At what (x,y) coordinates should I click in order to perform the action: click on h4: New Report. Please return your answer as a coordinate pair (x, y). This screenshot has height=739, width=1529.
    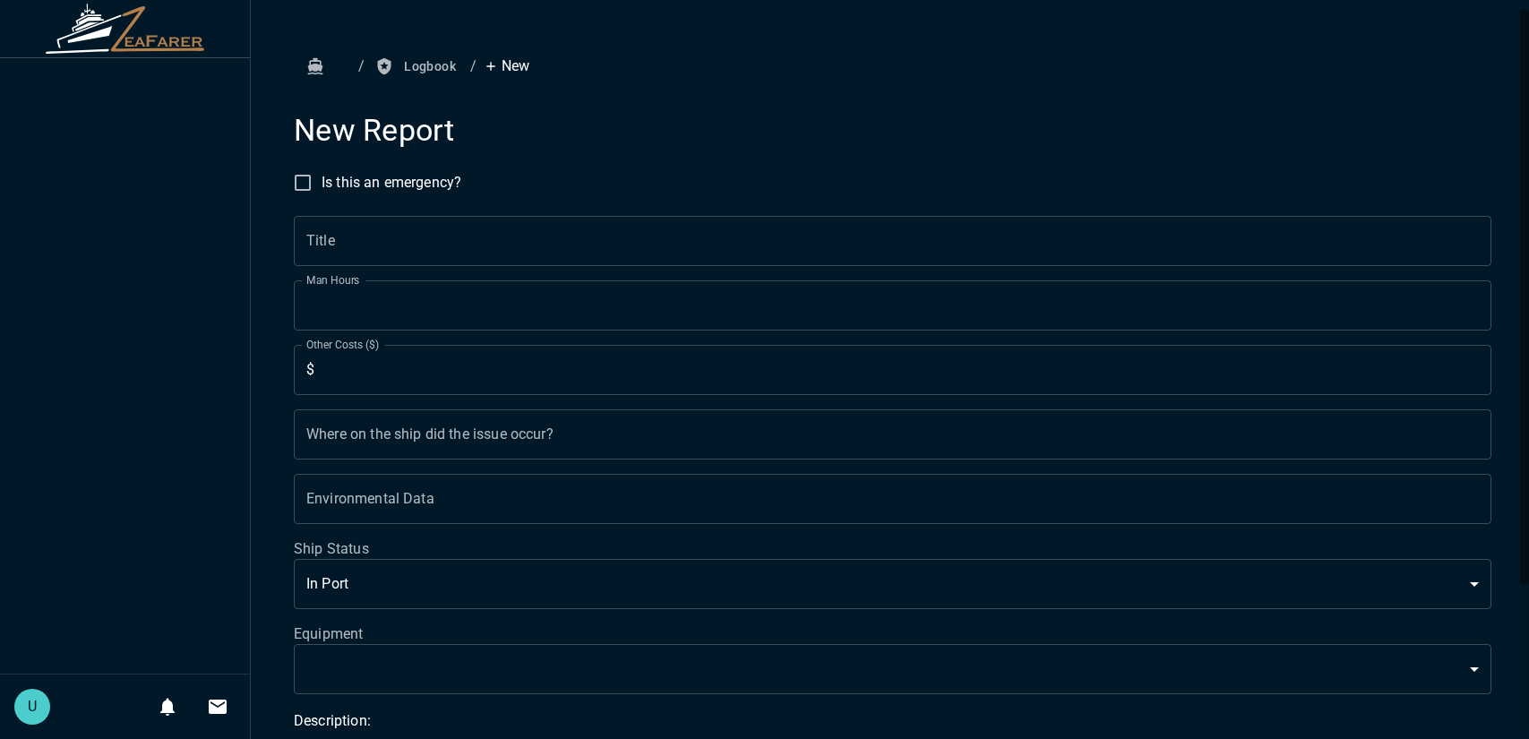
    Looking at the image, I should click on (892, 131).